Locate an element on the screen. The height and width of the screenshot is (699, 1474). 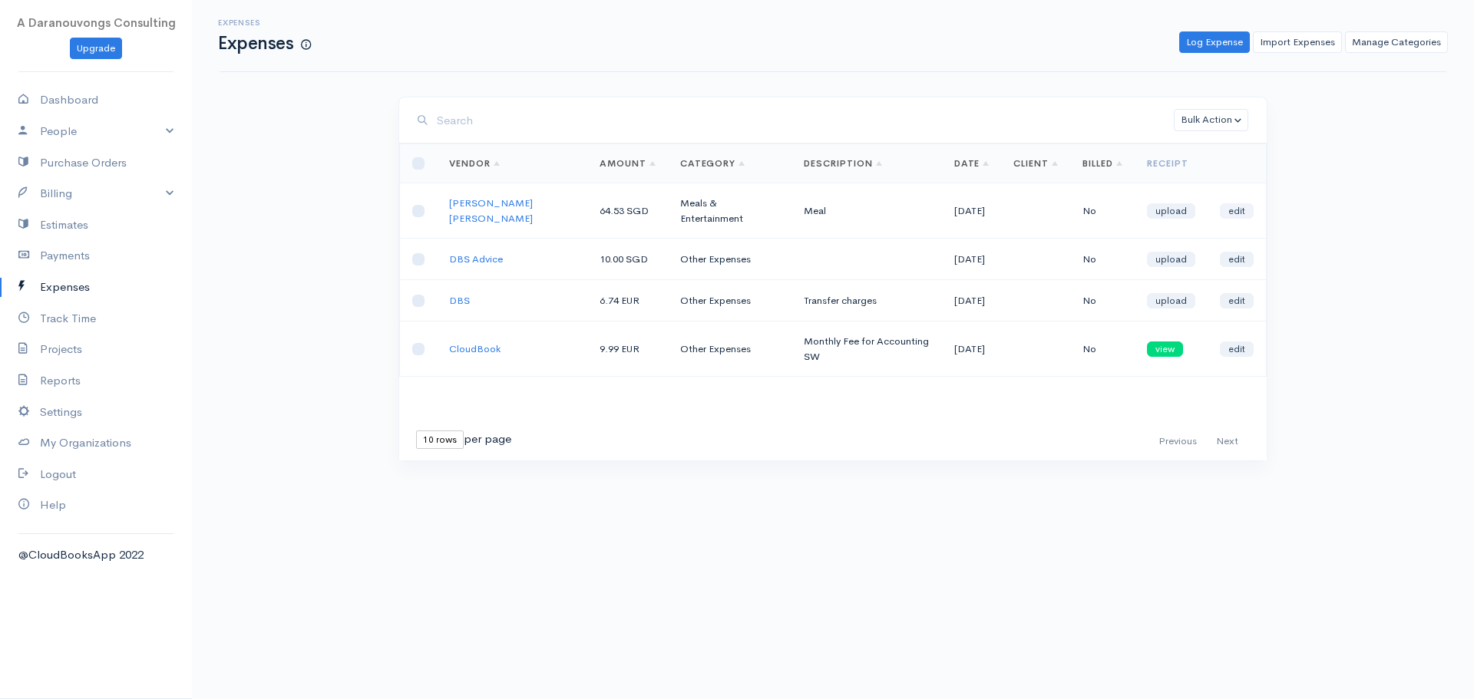
div: @CloudBooksApp 2022 is located at coordinates (96, 555).